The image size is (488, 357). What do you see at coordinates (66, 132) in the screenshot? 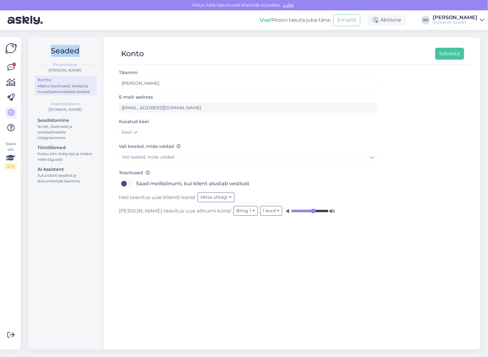
I see `div: Script, õpetused ja sotsiaalmeedia integreerimine` at bounding box center [66, 132].